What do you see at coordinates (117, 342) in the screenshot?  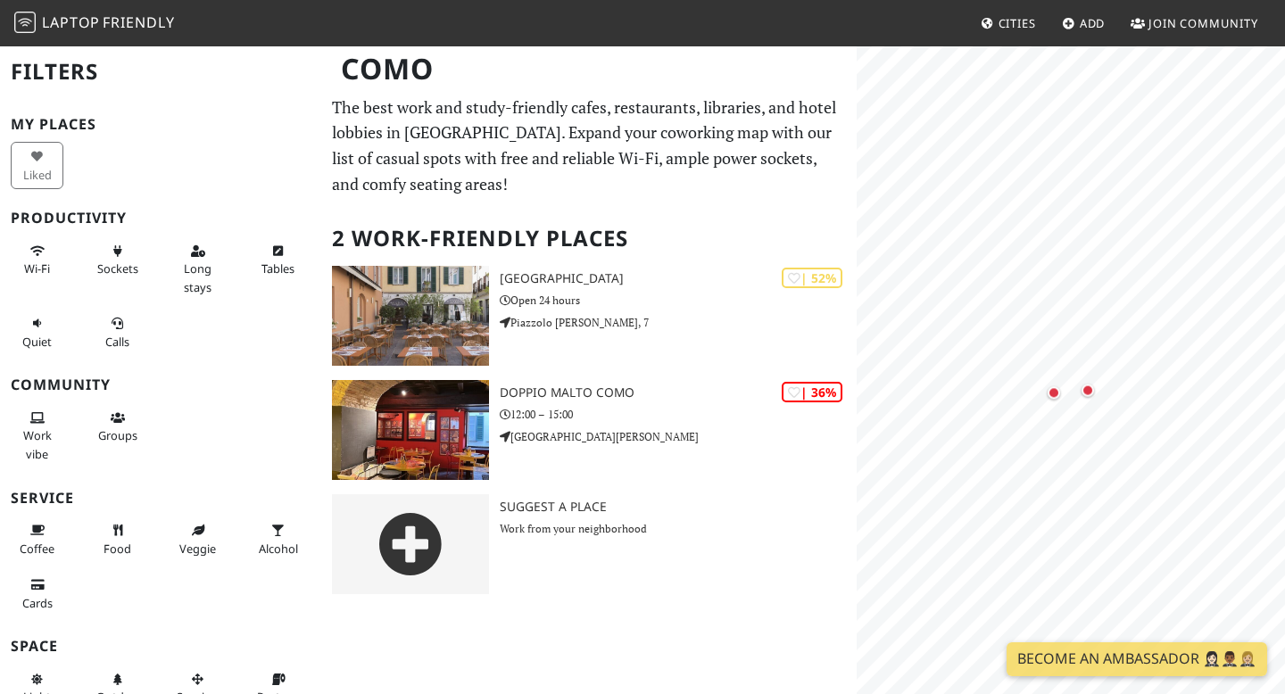 I see `span: Video/audio calls` at bounding box center [117, 342].